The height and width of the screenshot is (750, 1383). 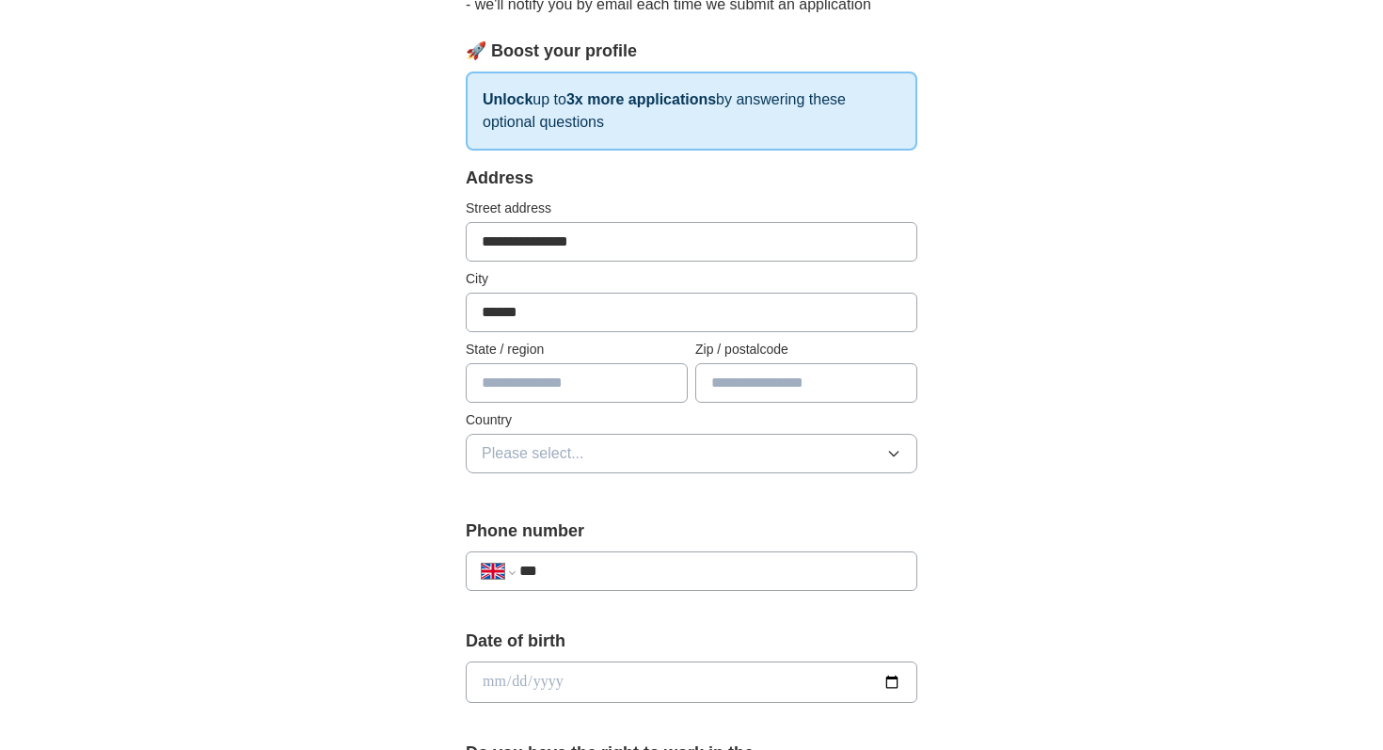 I want to click on div: 🚀 Boost your profile, so click(x=691, y=51).